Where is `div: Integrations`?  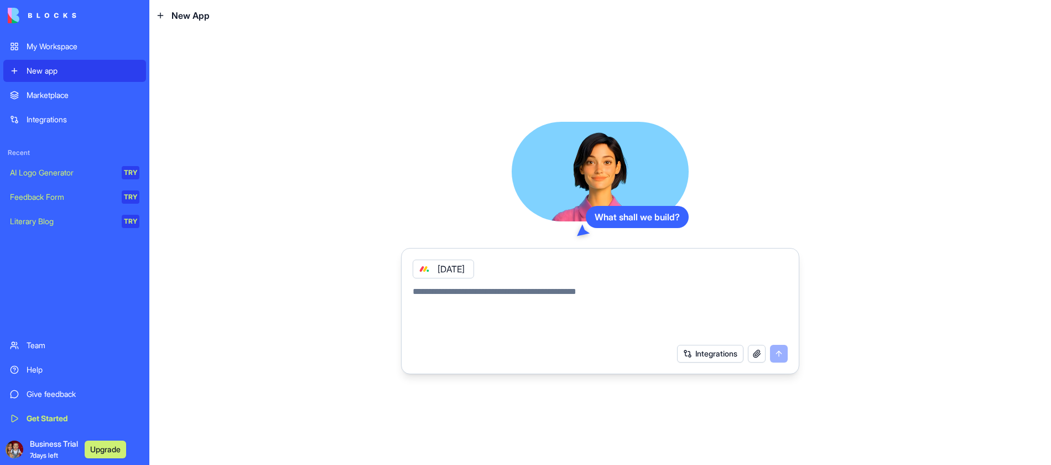
div: Integrations is located at coordinates (83, 119).